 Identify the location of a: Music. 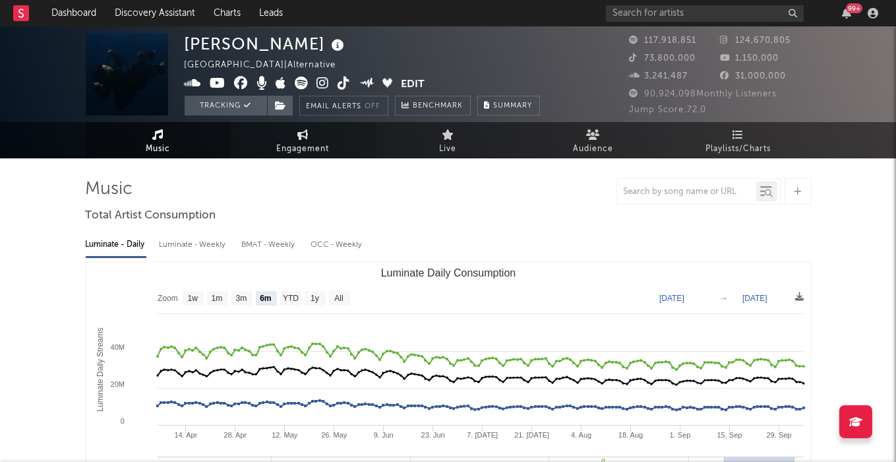
(158, 140).